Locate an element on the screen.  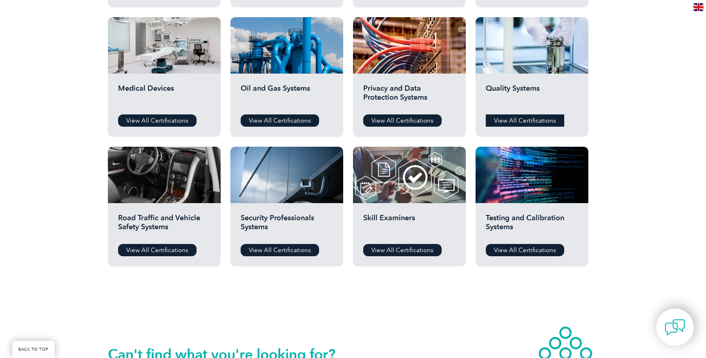
h2: Quality Systems is located at coordinates (532, 96).